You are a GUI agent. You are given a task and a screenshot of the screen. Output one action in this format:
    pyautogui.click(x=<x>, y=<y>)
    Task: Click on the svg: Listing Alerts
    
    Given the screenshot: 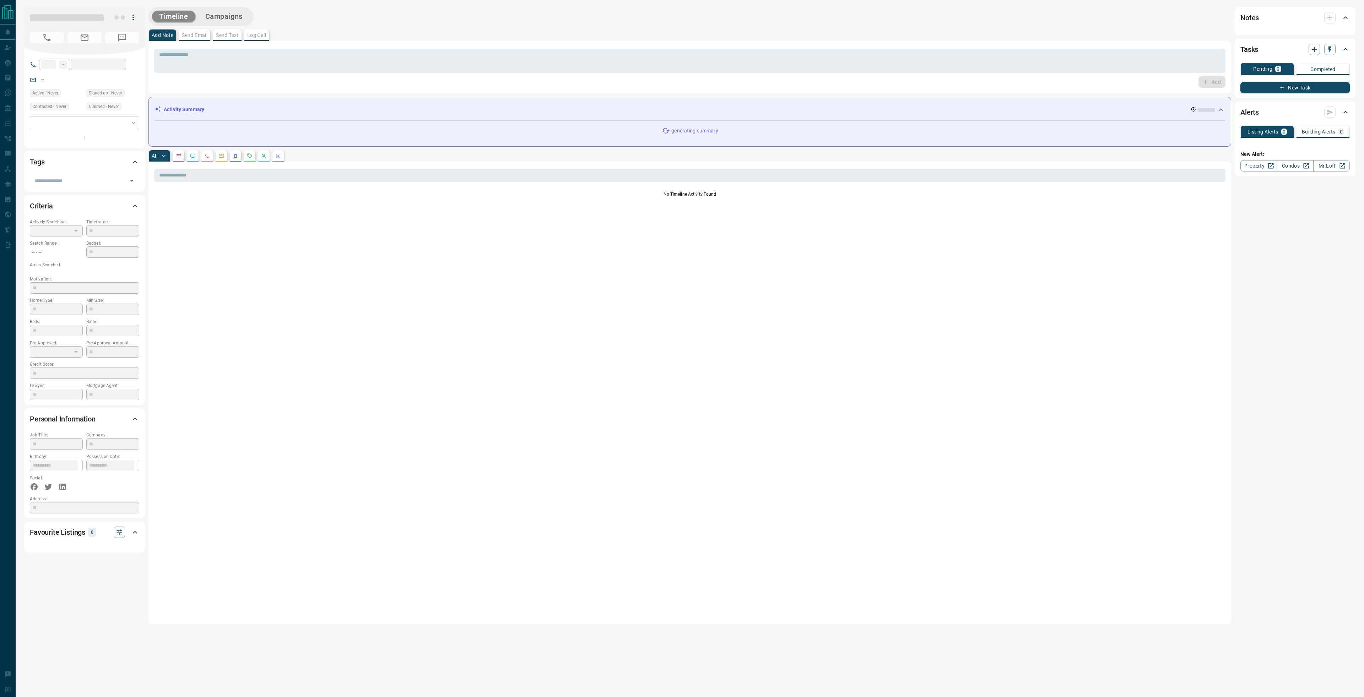 What is the action you would take?
    pyautogui.click(x=235, y=156)
    